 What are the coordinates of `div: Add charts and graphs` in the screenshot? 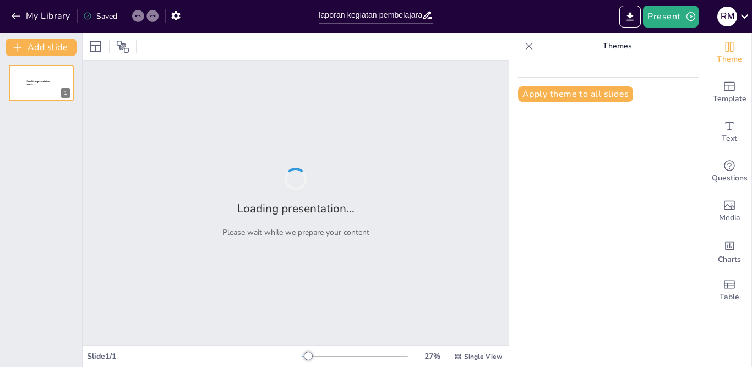 It's located at (730, 251).